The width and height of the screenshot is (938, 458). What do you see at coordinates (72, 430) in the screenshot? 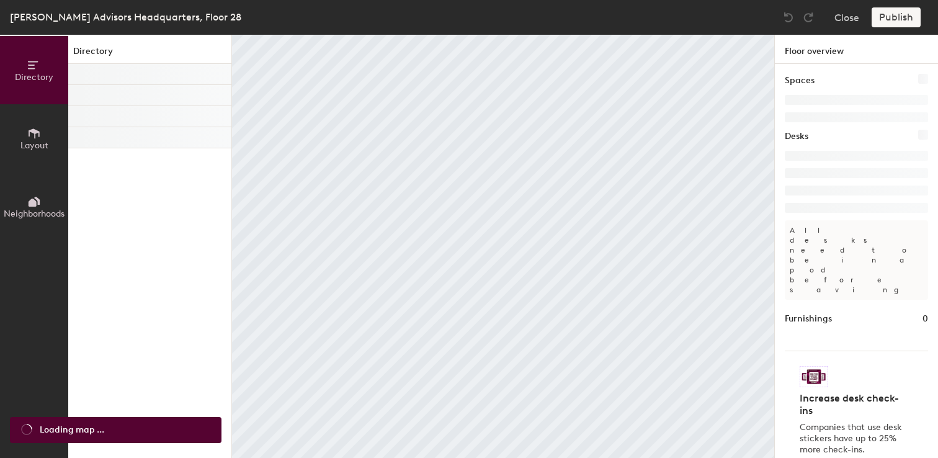
I see `span: Loading map ...` at bounding box center [72, 430].